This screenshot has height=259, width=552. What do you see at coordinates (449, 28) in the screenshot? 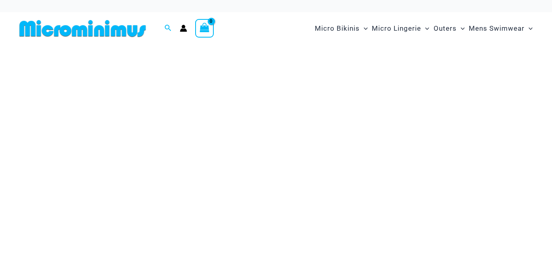
I see `a: OutersMenu ToggleMenu Toggle` at bounding box center [449, 28].